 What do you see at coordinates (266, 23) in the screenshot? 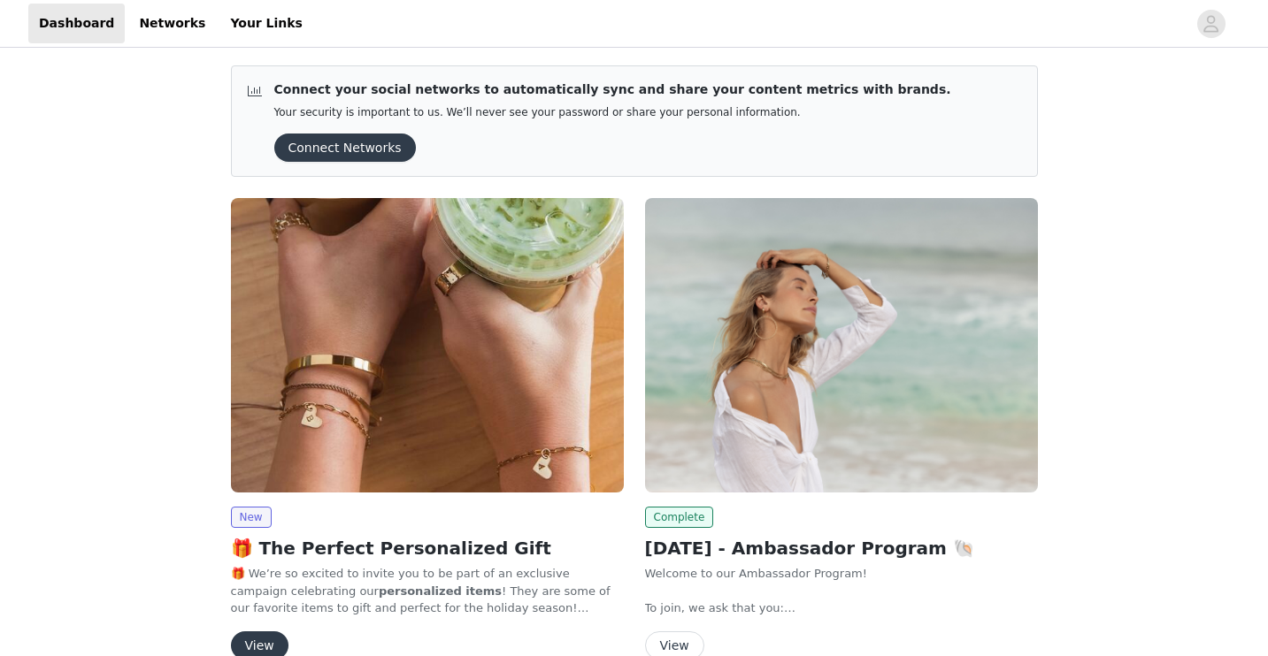
I see `a: Your Links` at bounding box center [266, 23].